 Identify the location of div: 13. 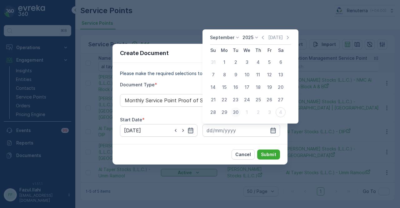
(281, 75).